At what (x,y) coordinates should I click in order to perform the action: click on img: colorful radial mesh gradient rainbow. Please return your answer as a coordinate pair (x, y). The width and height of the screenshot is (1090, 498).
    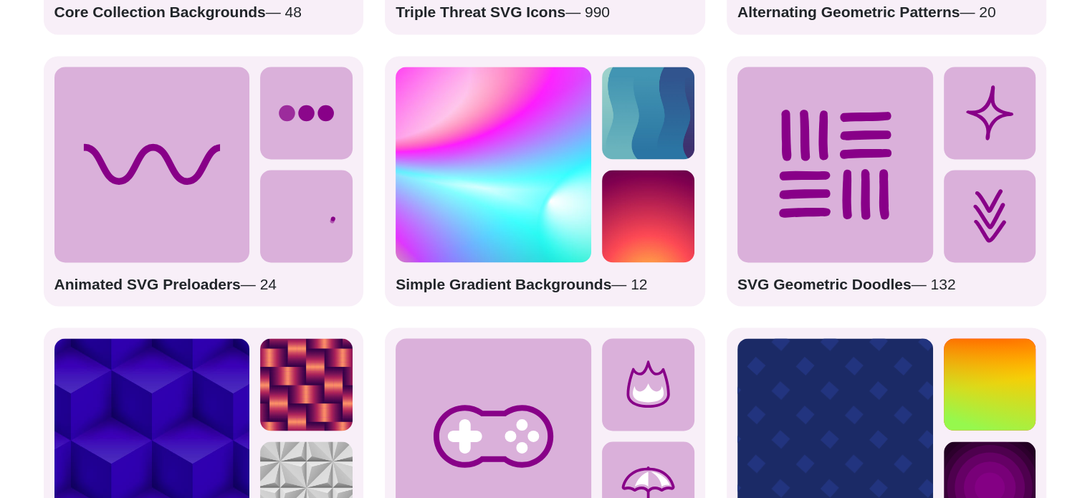
    Looking at the image, I should click on (493, 164).